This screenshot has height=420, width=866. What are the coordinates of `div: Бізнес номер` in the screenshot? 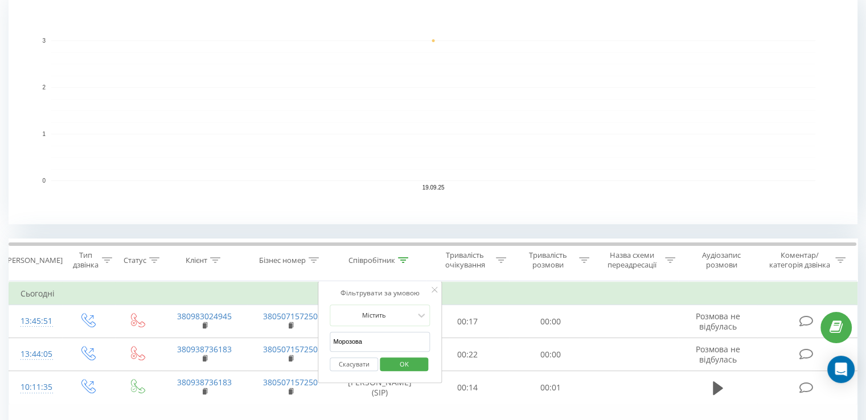 It's located at (283, 260).